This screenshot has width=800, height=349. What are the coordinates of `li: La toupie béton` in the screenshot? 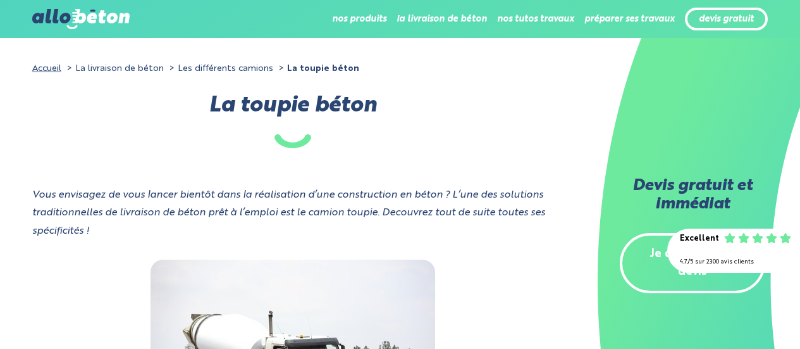 It's located at (318, 68).